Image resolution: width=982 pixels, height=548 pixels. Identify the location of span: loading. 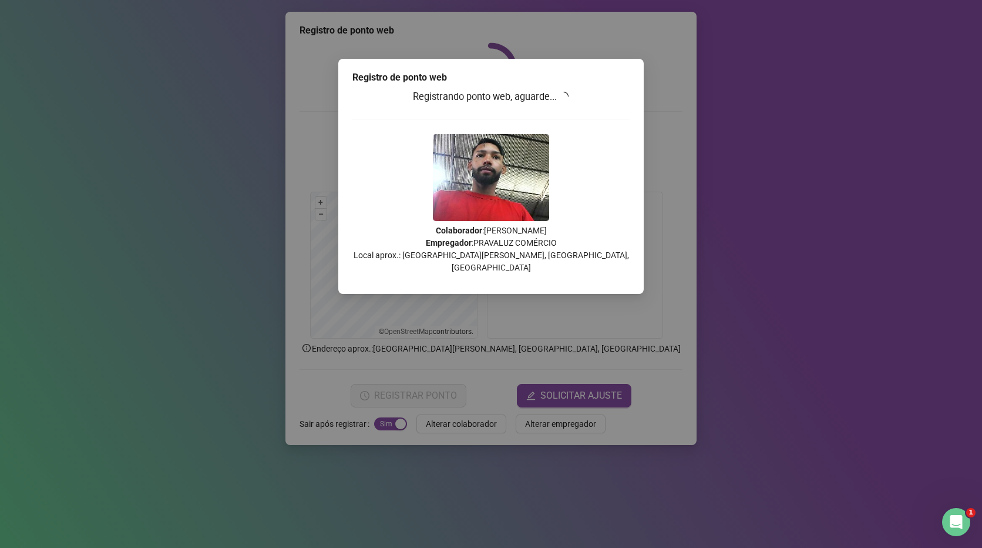
(564, 96).